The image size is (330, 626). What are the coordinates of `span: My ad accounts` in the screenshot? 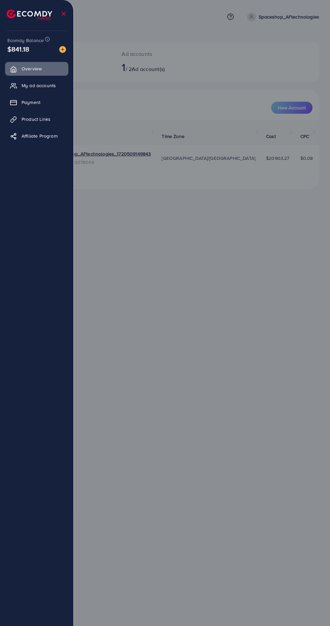 It's located at (39, 86).